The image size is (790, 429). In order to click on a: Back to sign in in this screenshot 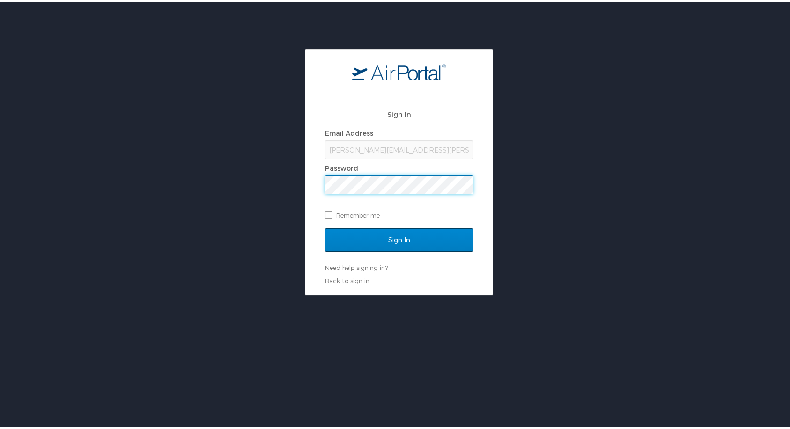, I will do `click(347, 279)`.